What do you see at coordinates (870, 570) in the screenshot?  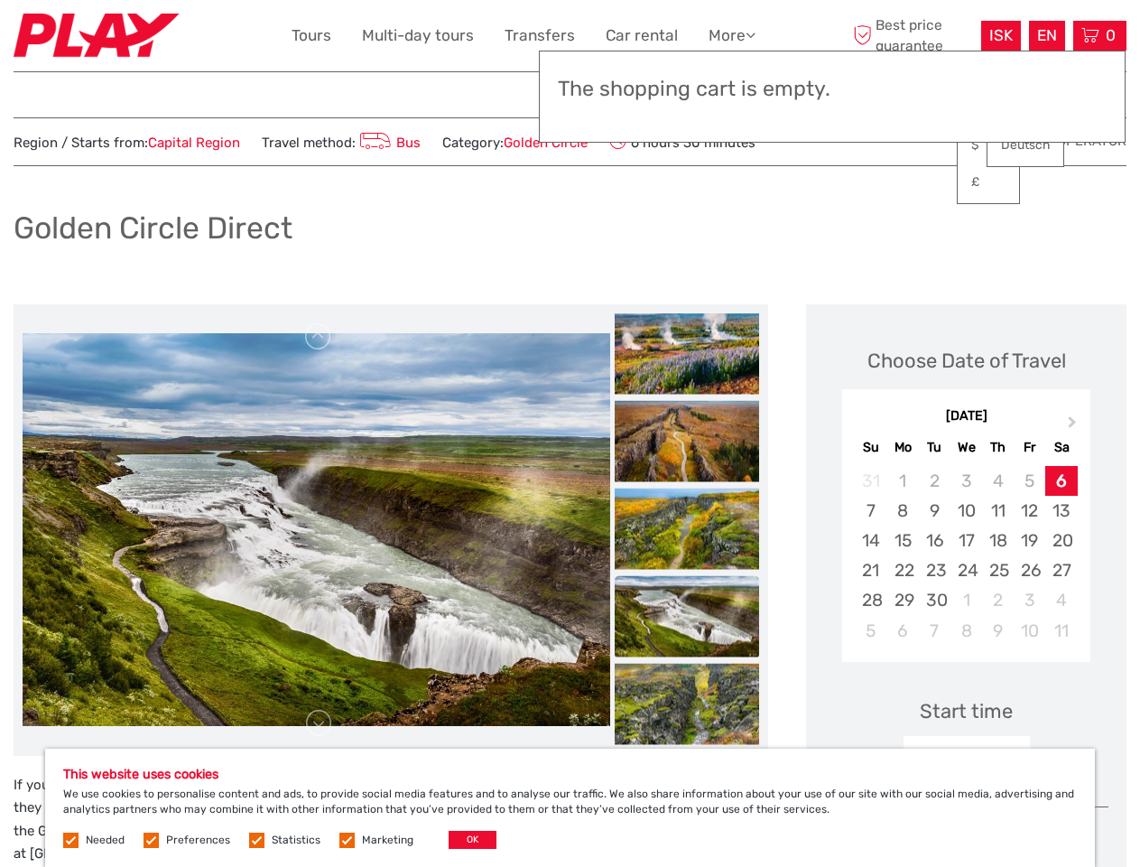 I see `div: Choose Sunday, September 21st, 2025` at bounding box center [870, 570].